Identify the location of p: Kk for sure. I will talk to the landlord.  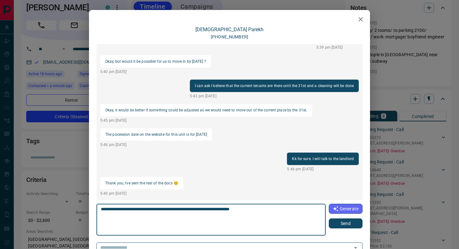
(323, 159).